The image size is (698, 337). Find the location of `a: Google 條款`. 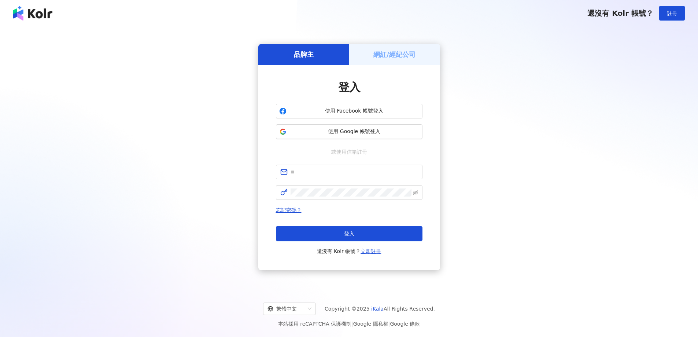

a: Google 條款 is located at coordinates (405, 323).